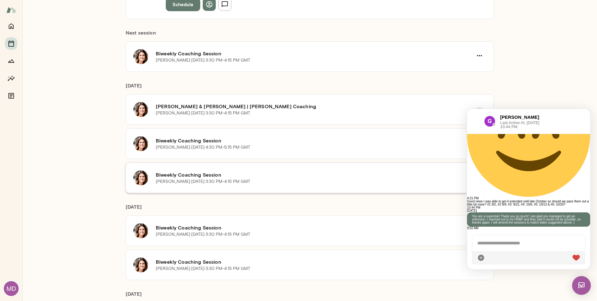 The height and width of the screenshot is (301, 597). Describe the element at coordinates (11, 10) in the screenshot. I see `img: Mento` at that location.